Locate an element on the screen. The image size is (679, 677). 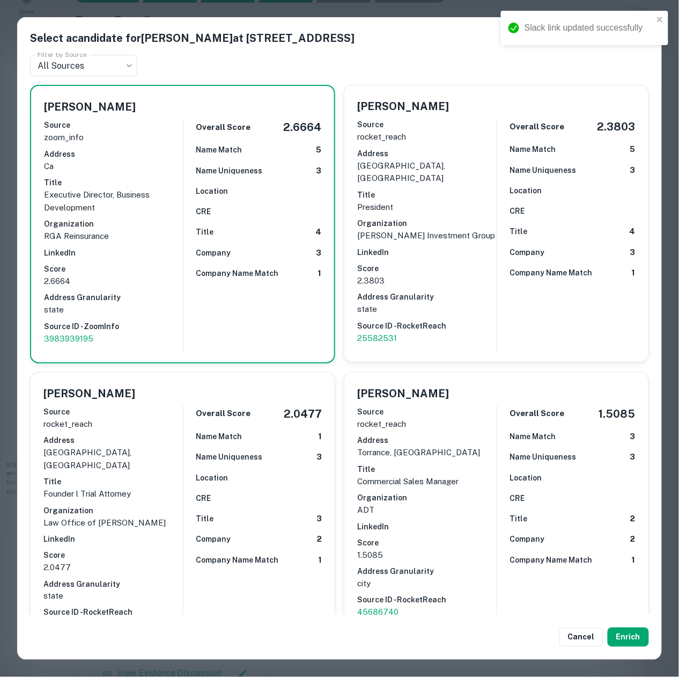
button: close is located at coordinates (661, 20).